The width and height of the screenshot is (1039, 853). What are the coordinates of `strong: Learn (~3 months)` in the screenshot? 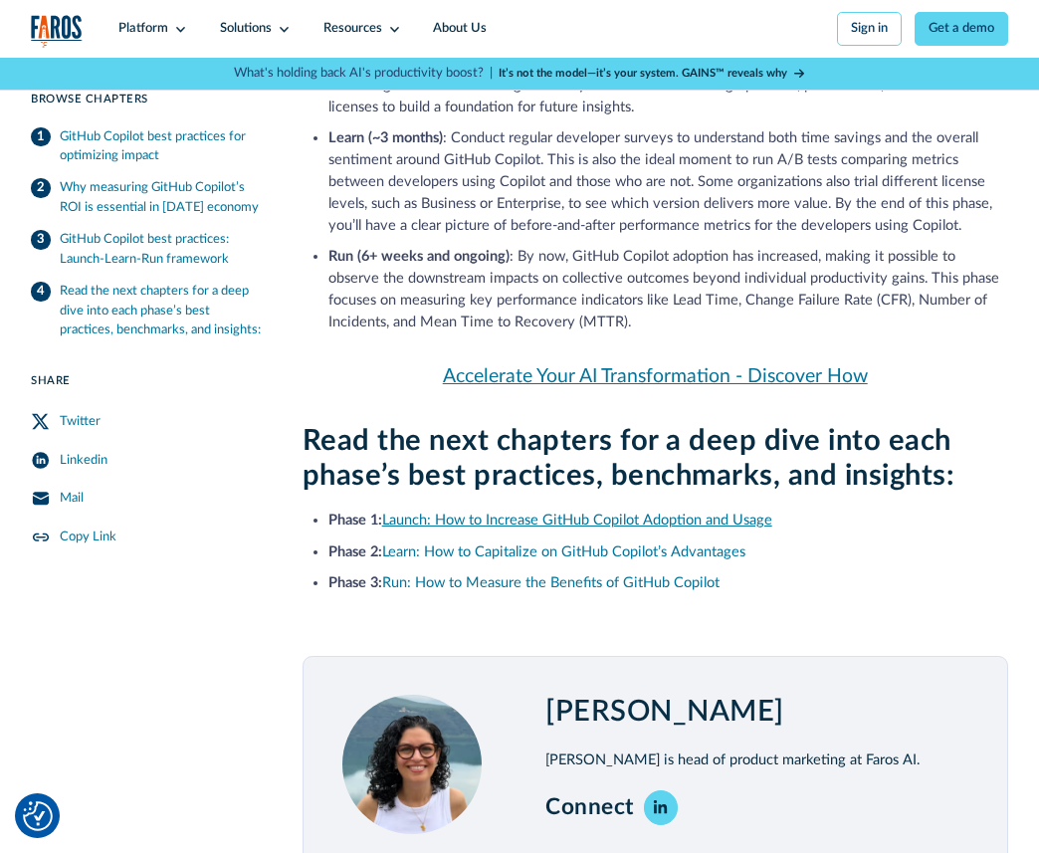 It's located at (385, 137).